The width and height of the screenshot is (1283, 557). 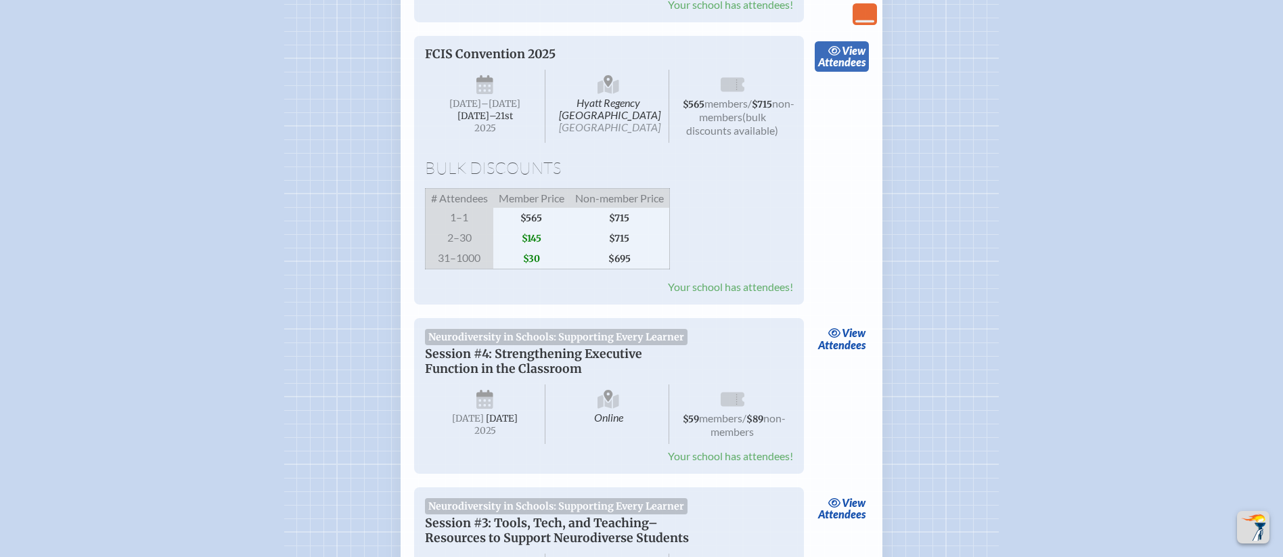 I want to click on span: Session #3: Tools, Tech, and Teaching–Resources to Support Neurodiverse Students, so click(x=557, y=530).